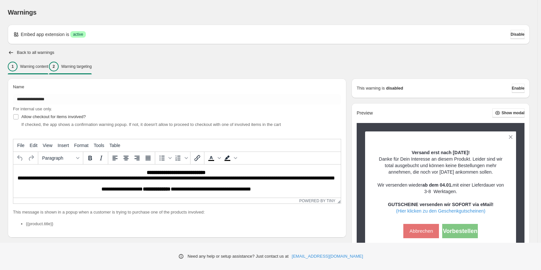 The height and width of the screenshot is (270, 541). What do you see at coordinates (54, 66) in the screenshot?
I see `div: 2` at bounding box center [54, 66].